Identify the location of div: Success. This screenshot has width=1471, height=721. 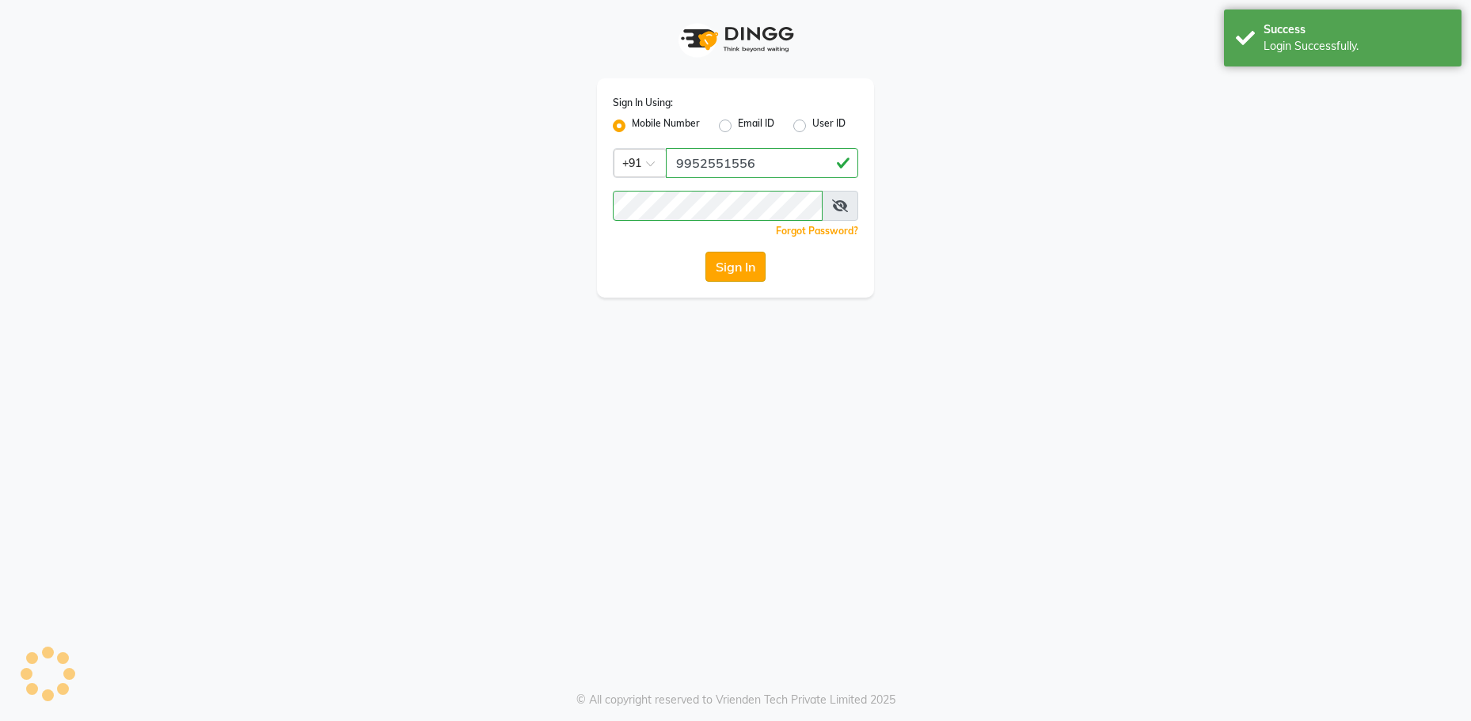
(1356, 29).